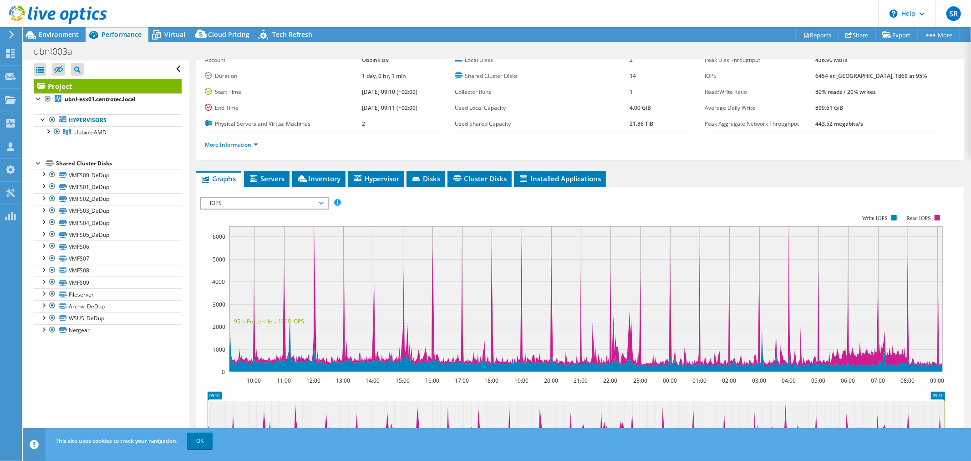 This screenshot has height=461, width=971. Describe the element at coordinates (669, 380) in the screenshot. I see `text: 00:00` at that location.